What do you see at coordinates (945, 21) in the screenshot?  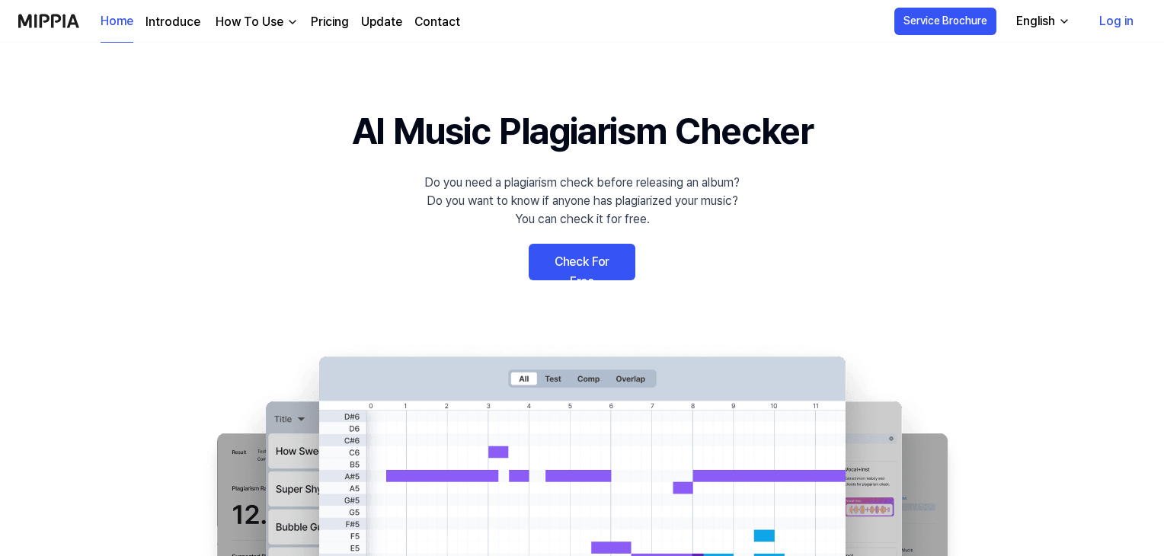 I see `button: Service Brochure` at bounding box center [945, 21].